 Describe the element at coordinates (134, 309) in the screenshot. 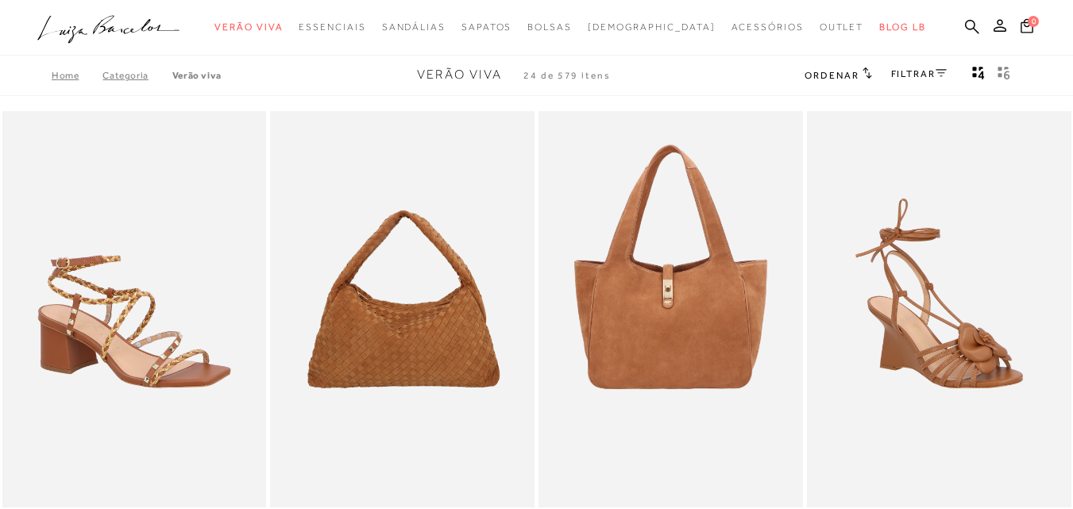

I see `img: SANDÁLIA EM COURO CARAMELO COM SALTO MÉDIO E TIRAS TRANÇADAS TRICOLOR` at that location.